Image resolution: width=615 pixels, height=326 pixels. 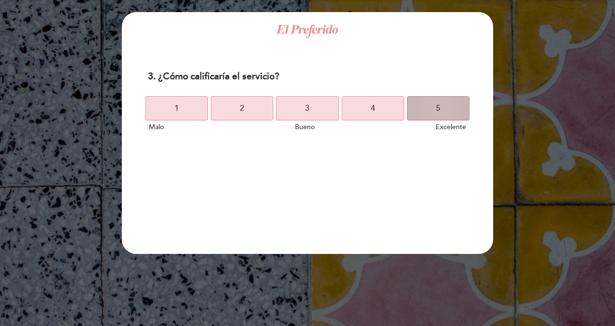 I want to click on button: 1, so click(x=176, y=108).